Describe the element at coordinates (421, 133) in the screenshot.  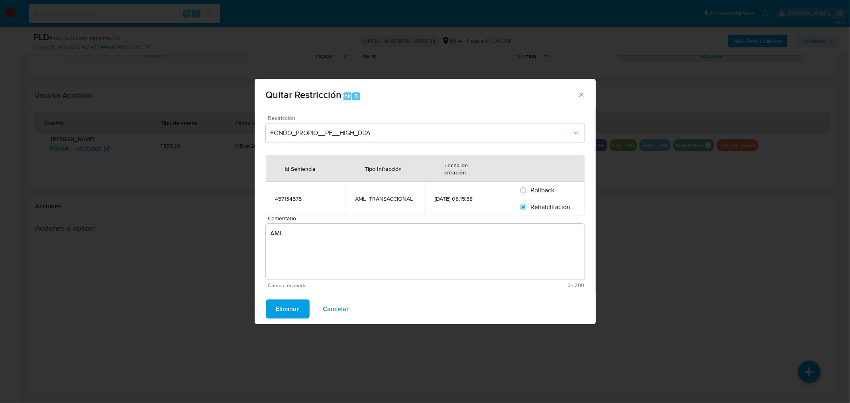
I see `span: FONDO_PROPIO__PF__HIGH_DDA` at that location.